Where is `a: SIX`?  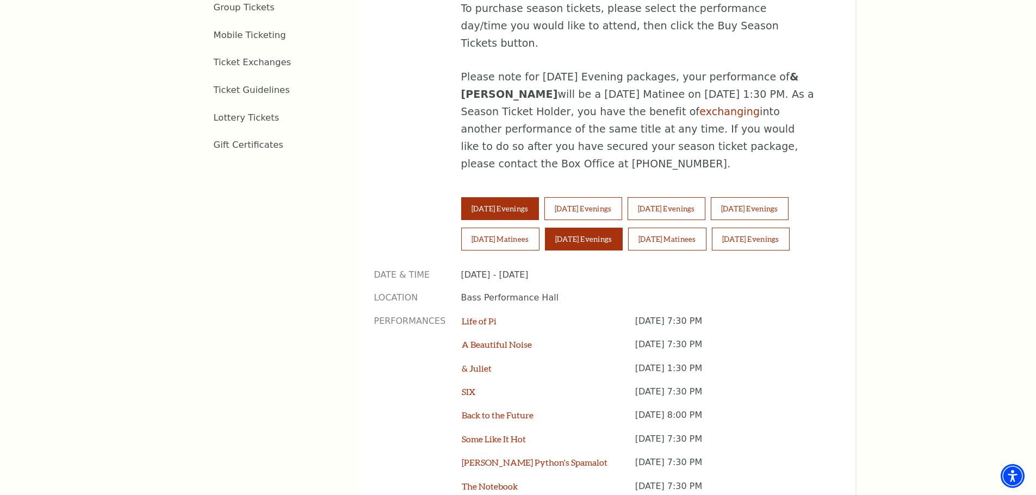 a: SIX is located at coordinates (468, 391).